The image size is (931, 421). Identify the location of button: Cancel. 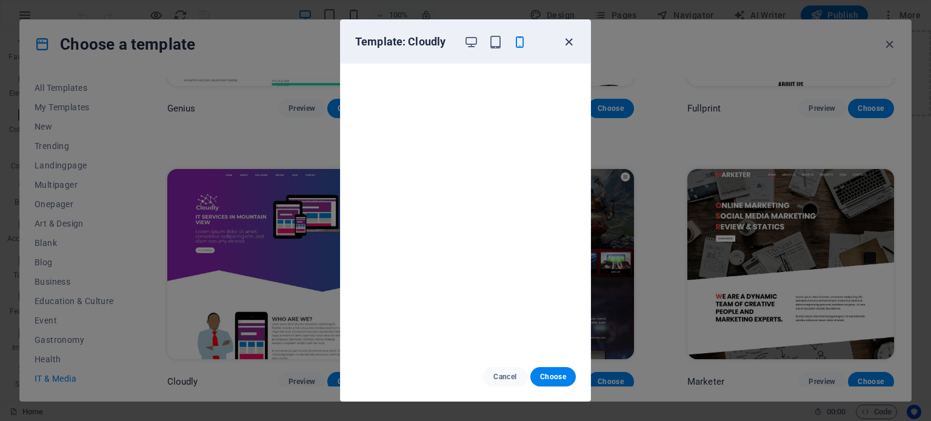
(505, 377).